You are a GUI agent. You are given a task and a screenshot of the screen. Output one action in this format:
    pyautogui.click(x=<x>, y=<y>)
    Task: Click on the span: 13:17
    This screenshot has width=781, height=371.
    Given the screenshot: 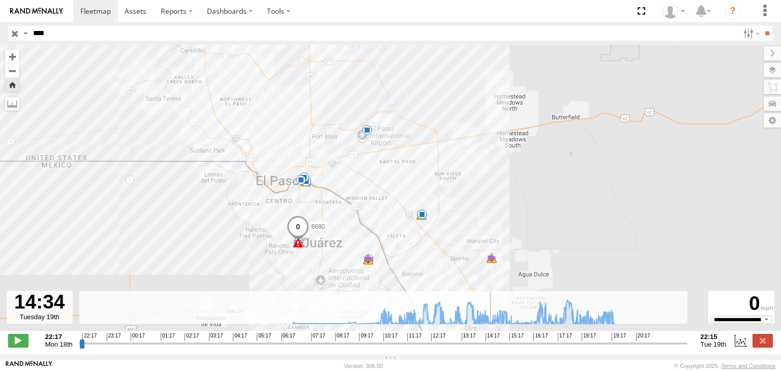 What is the action you would take?
    pyautogui.click(x=469, y=337)
    